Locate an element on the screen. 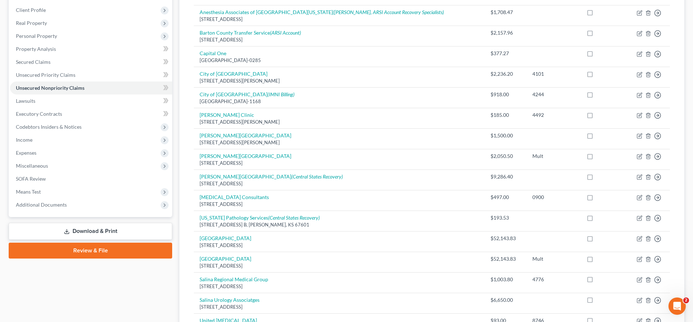  span: Miscellaneous is located at coordinates (32, 166).